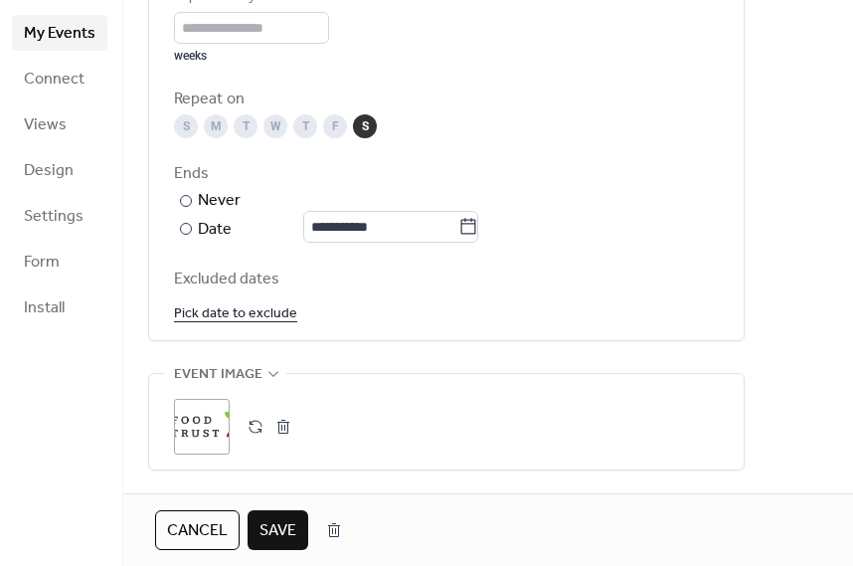  What do you see at coordinates (338, 230) in the screenshot?
I see `div: Date` at bounding box center [338, 230].